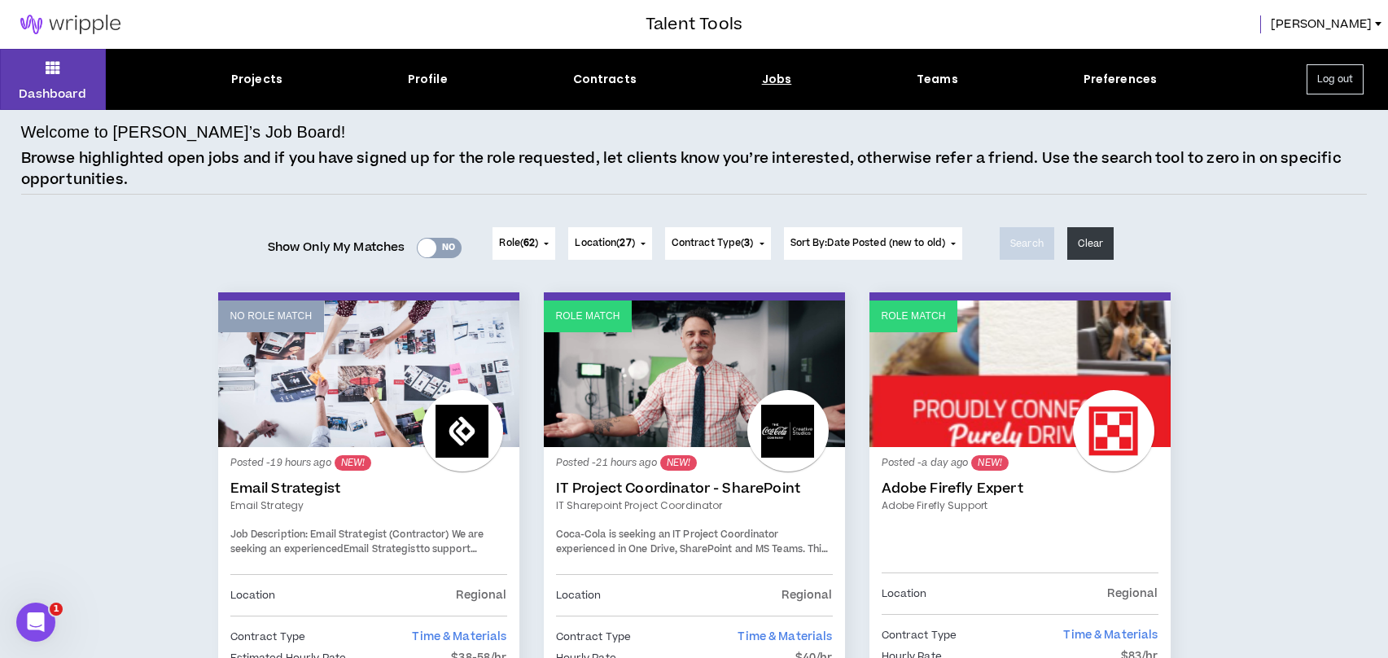 Image resolution: width=1388 pixels, height=658 pixels. What do you see at coordinates (695, 462) in the screenshot?
I see `p: Posted - 21 hours ago` at bounding box center [695, 462].